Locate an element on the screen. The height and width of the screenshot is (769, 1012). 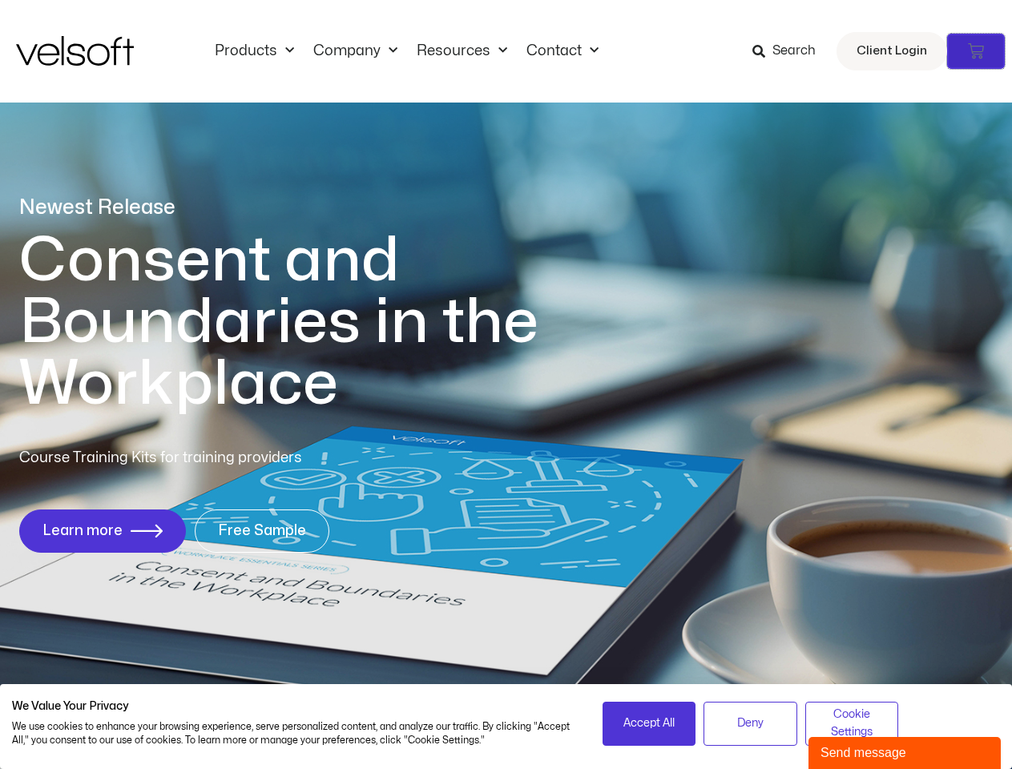
span: Deny is located at coordinates (750, 724).